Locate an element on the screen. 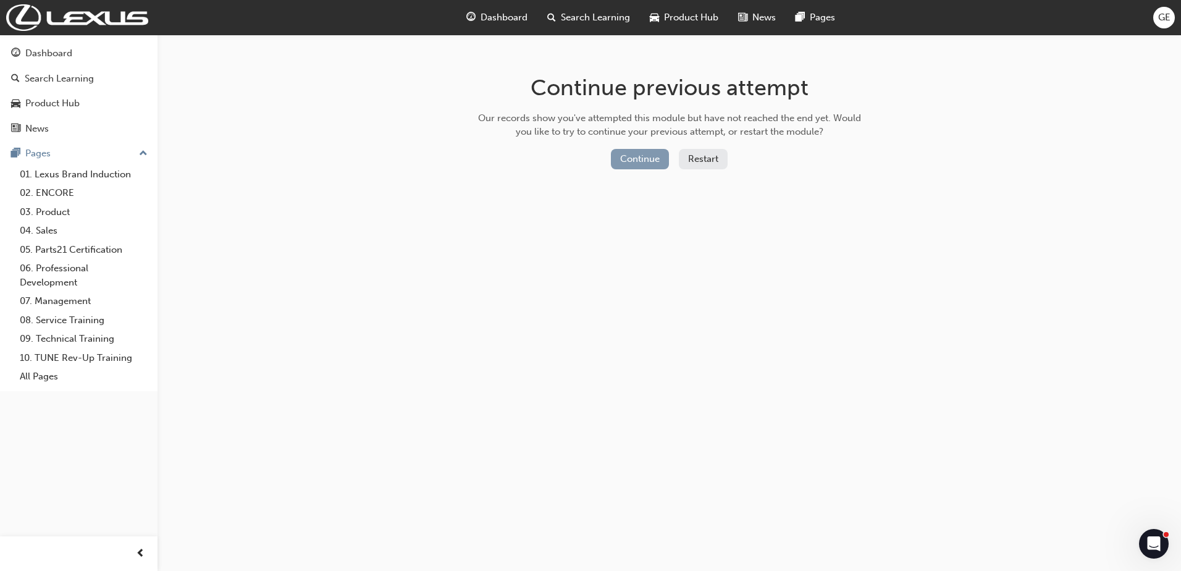  a: Product Hub is located at coordinates (78, 103).